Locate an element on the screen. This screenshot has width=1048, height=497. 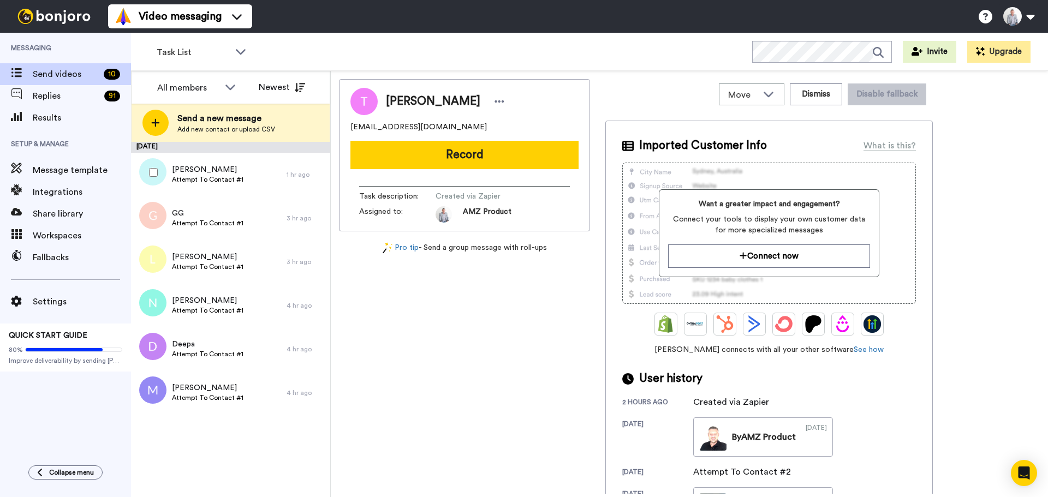
span: Share library is located at coordinates (82, 214).